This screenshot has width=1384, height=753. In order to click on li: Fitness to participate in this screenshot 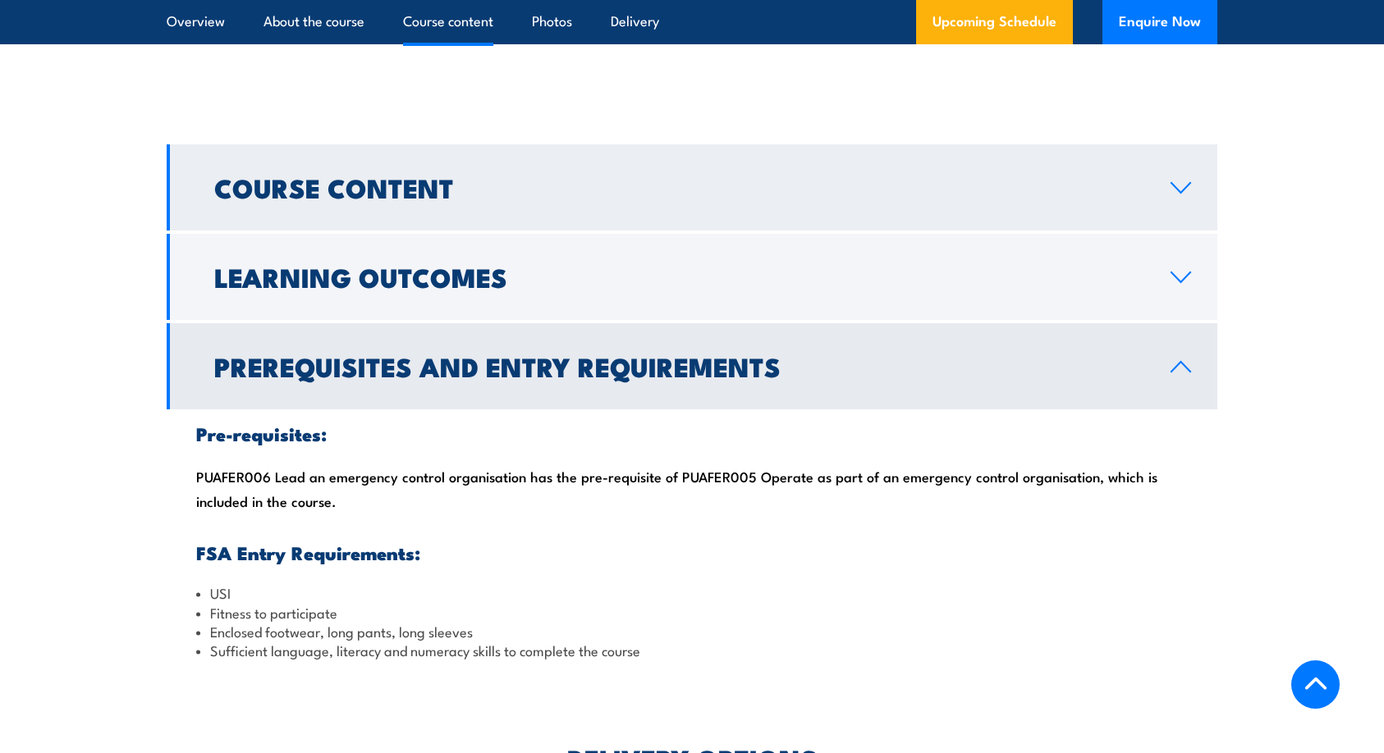, I will do `click(692, 612)`.